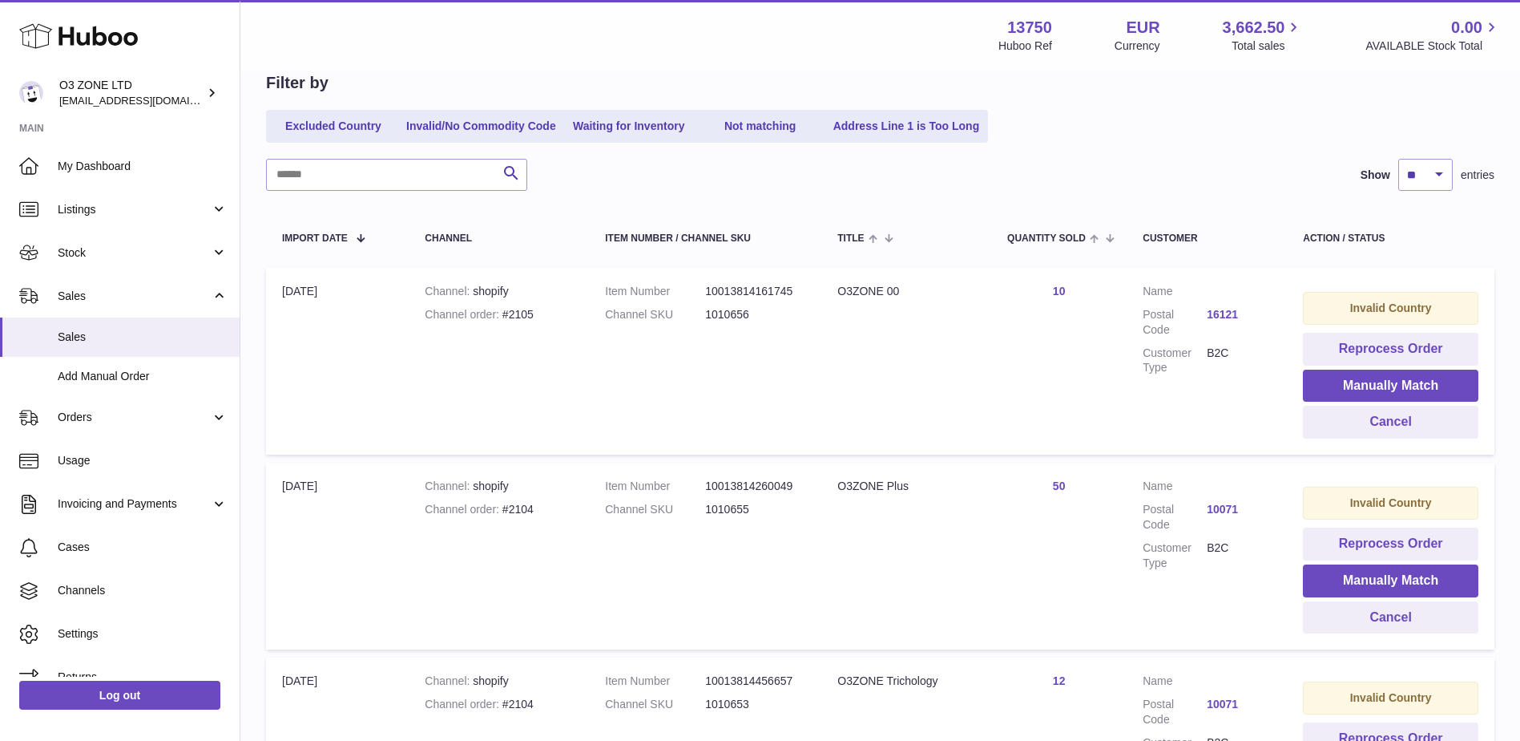  What do you see at coordinates (119, 695) in the screenshot?
I see `a: Log out` at bounding box center [119, 695].